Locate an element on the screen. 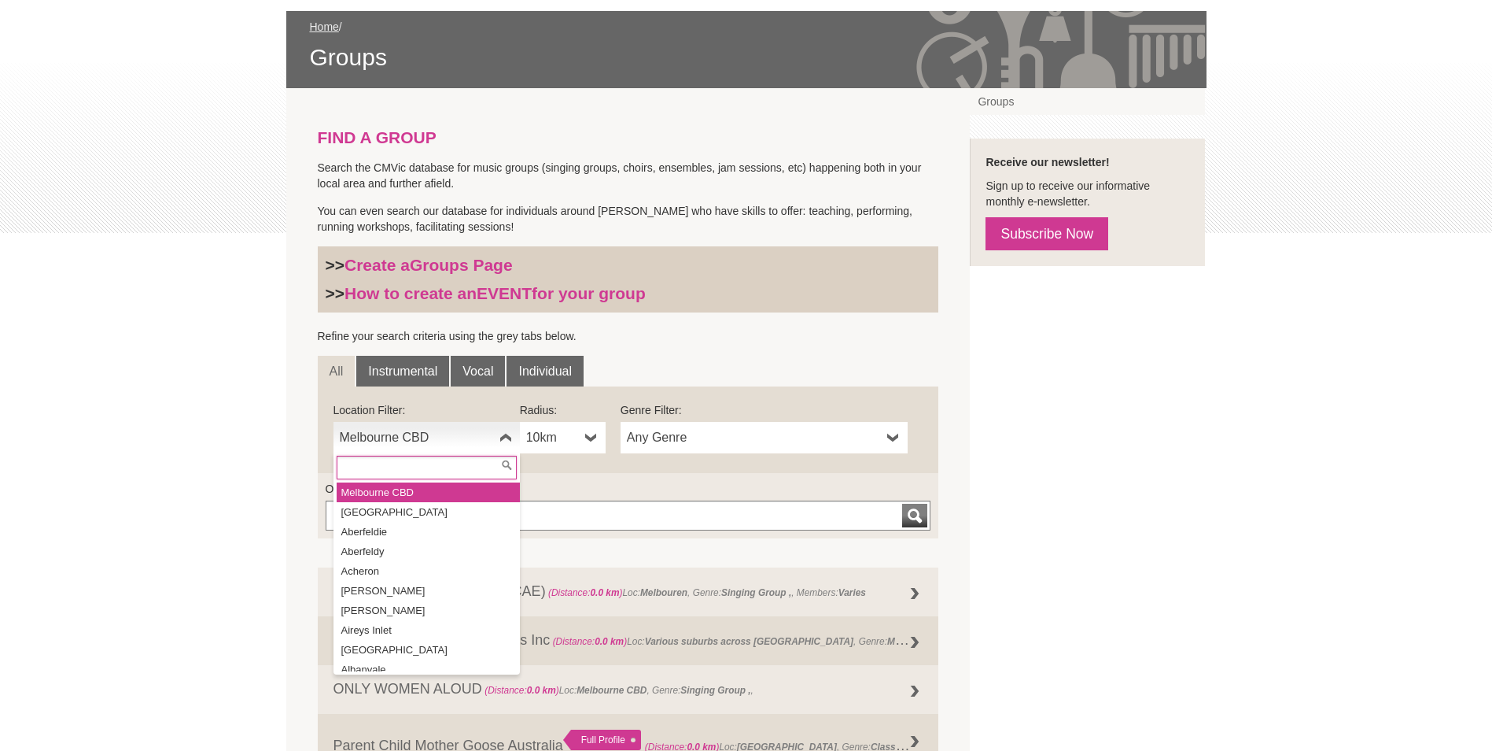  strong: Groups Page is located at coordinates (461, 264).